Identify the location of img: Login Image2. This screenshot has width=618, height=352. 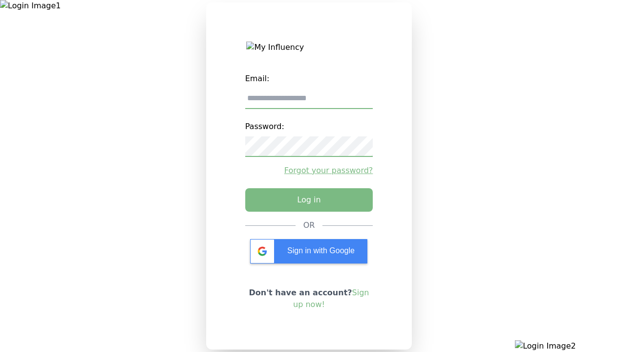
(567, 346).